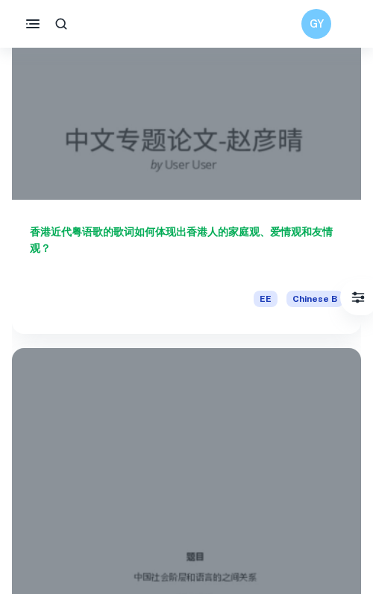 The height and width of the screenshot is (594, 373). I want to click on h6: GY, so click(316, 24).